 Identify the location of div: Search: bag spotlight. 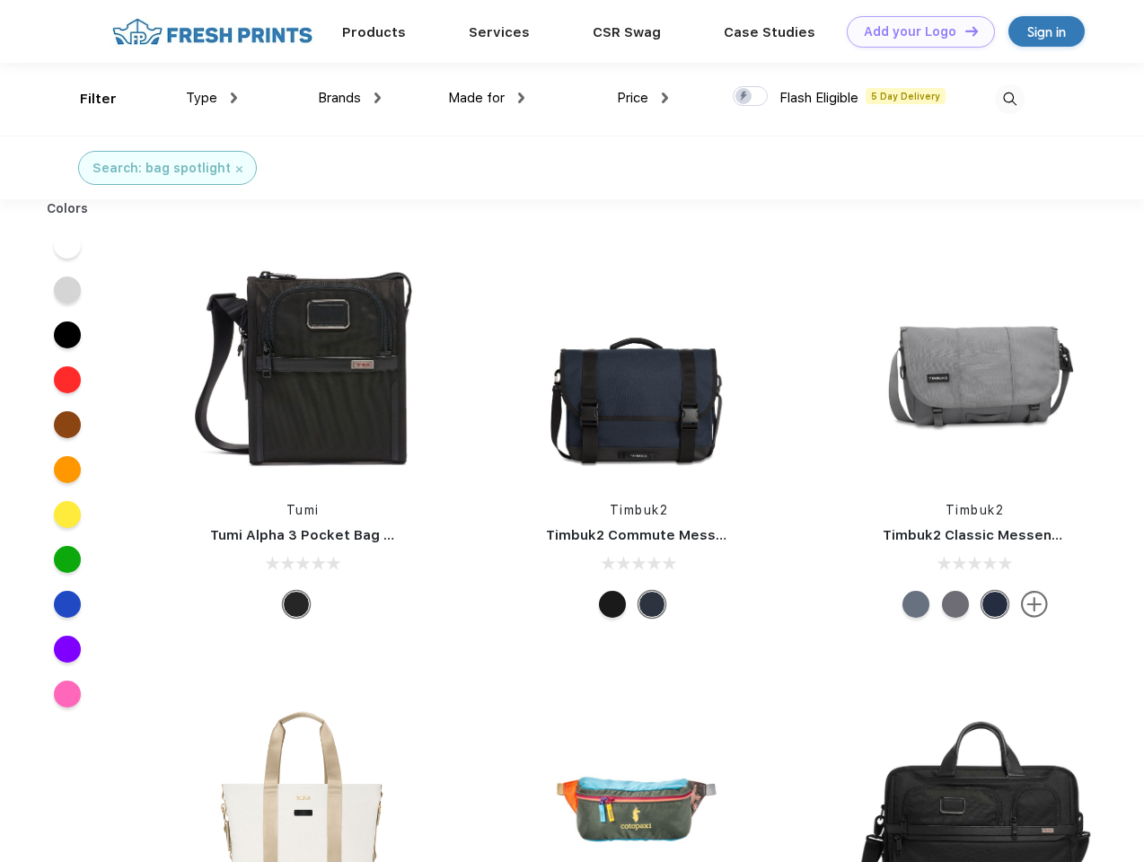
(162, 168).